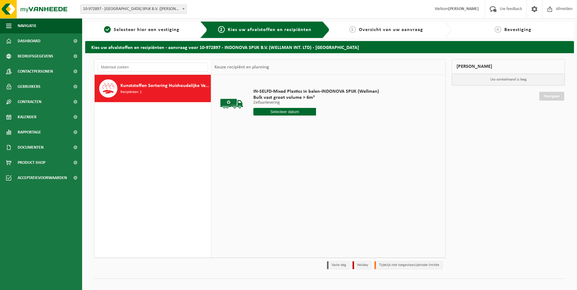 This screenshot has height=290, width=577. Describe the element at coordinates (134, 9) in the screenshot. I see `span: 10-972897 - INDONOVA SPIJK B.V. (WELLMAN INT. LTD) - SPIJK` at that location.